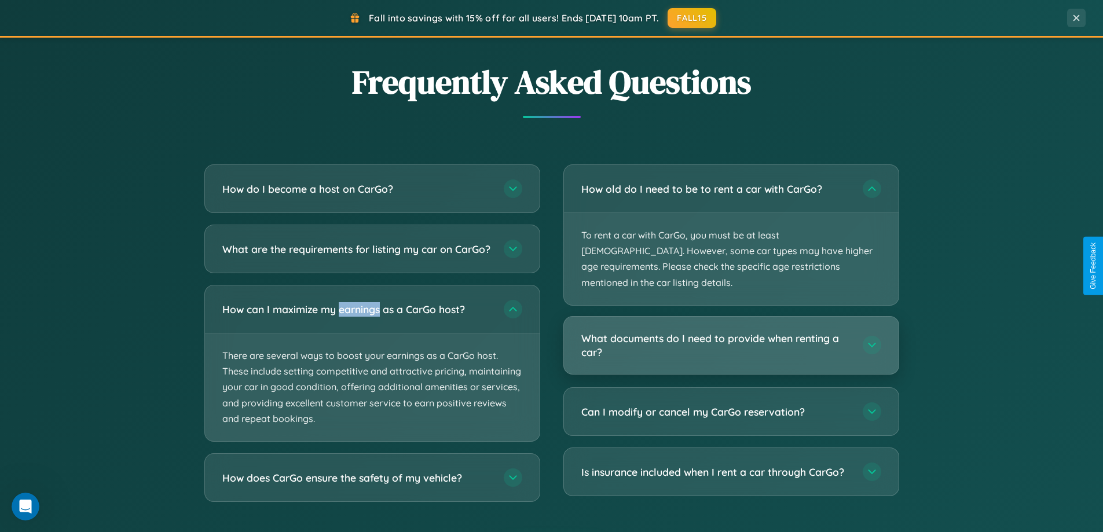 This screenshot has height=532, width=1103. I want to click on h3: How does CarGo ensure the safety of my vehicle?, so click(357, 477).